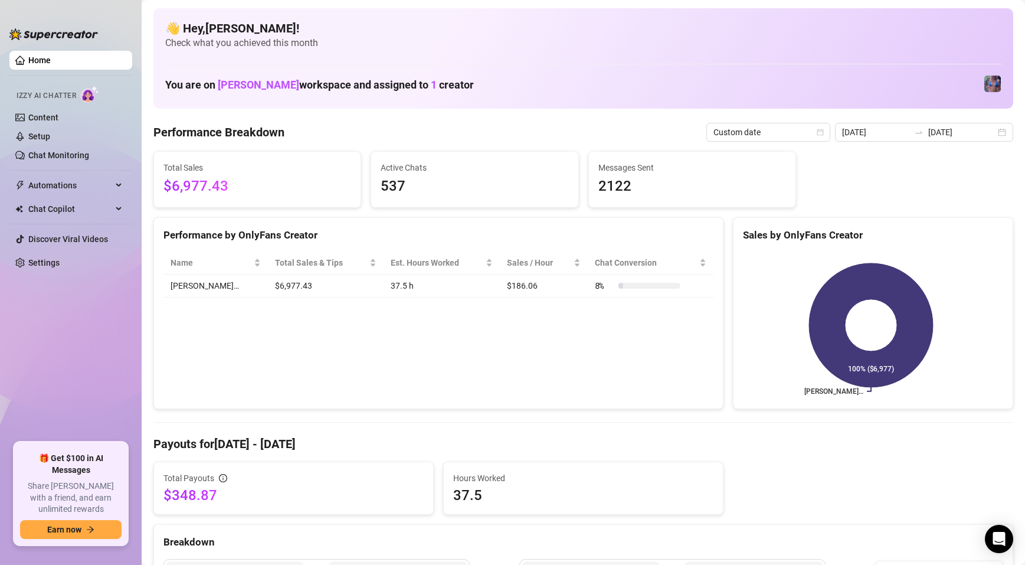  Describe the element at coordinates (441, 286) in the screenshot. I see `td: 37.5 h` at that location.